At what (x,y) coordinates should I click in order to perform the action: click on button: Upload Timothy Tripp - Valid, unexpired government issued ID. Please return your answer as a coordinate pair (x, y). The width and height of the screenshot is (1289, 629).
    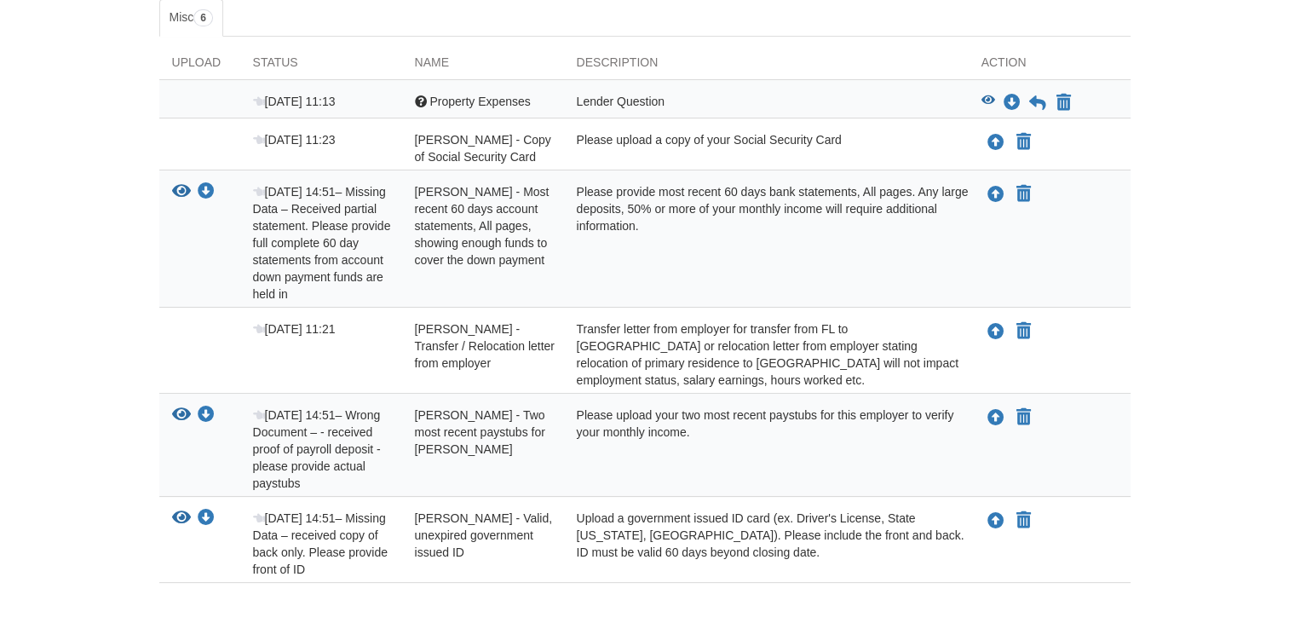
    Looking at the image, I should click on (996, 521).